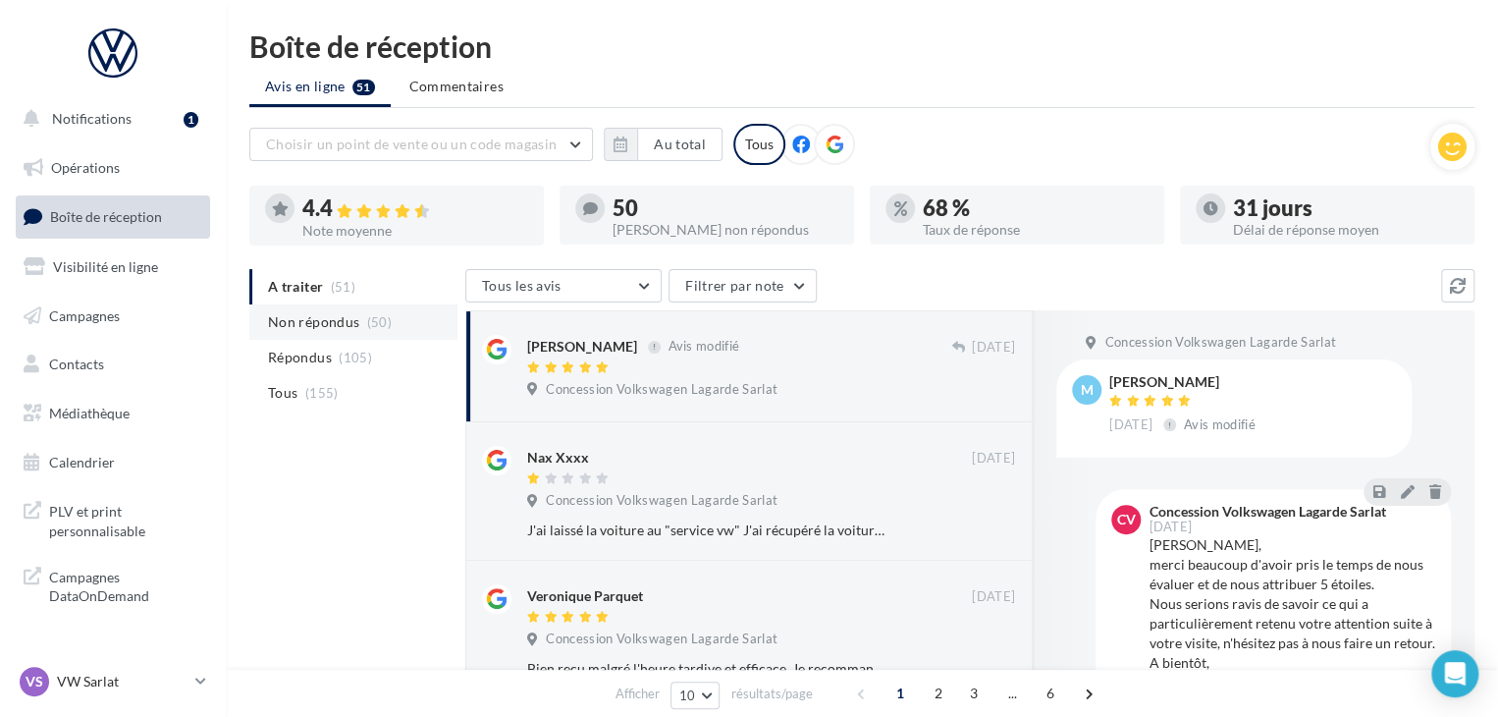 The width and height of the screenshot is (1498, 717). I want to click on span: Tous les avis, so click(521, 285).